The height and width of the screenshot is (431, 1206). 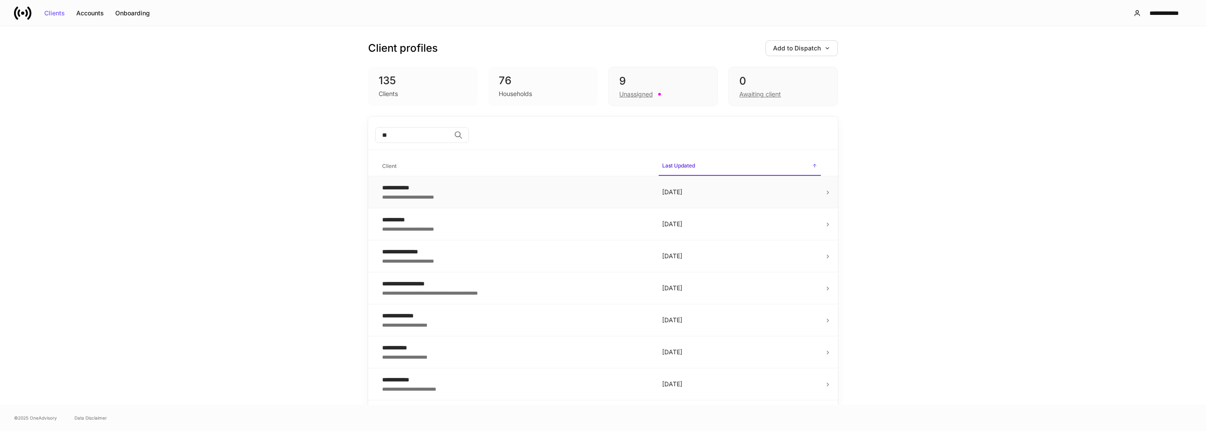 What do you see at coordinates (90, 13) in the screenshot?
I see `button: Accounts` at bounding box center [90, 13].